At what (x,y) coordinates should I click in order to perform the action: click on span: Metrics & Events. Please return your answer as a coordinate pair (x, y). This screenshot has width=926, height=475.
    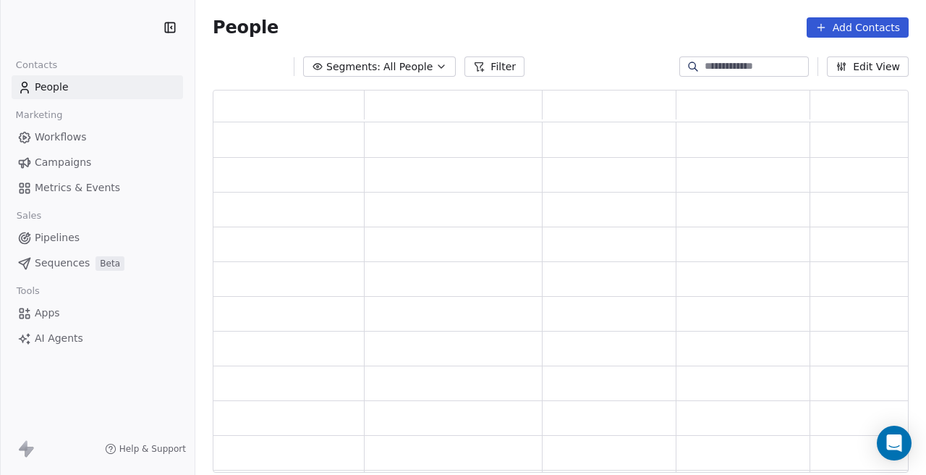
    Looking at the image, I should click on (77, 187).